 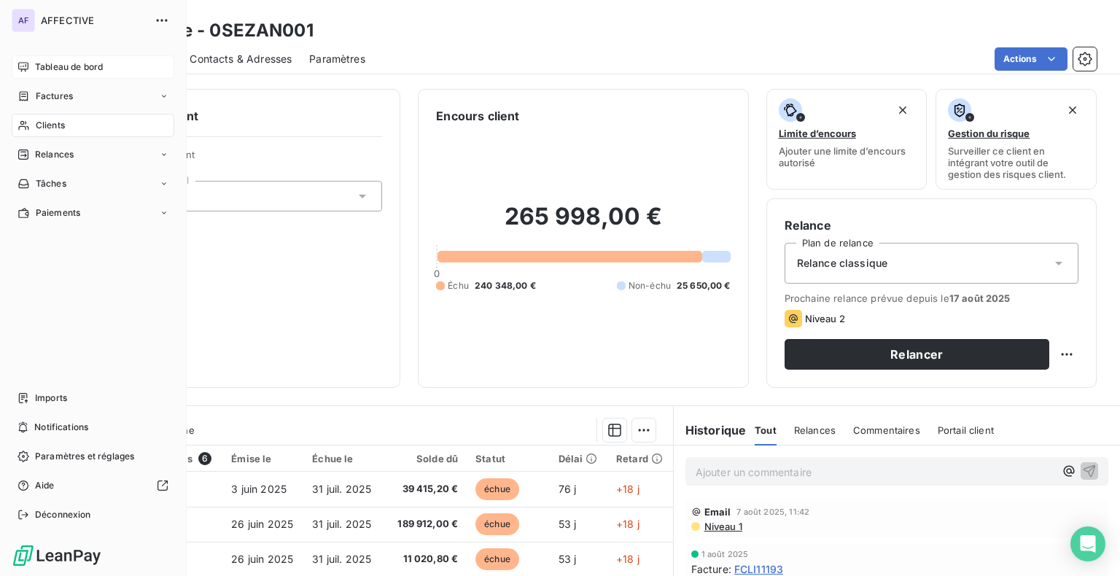 I want to click on span: Paiements, so click(x=58, y=213).